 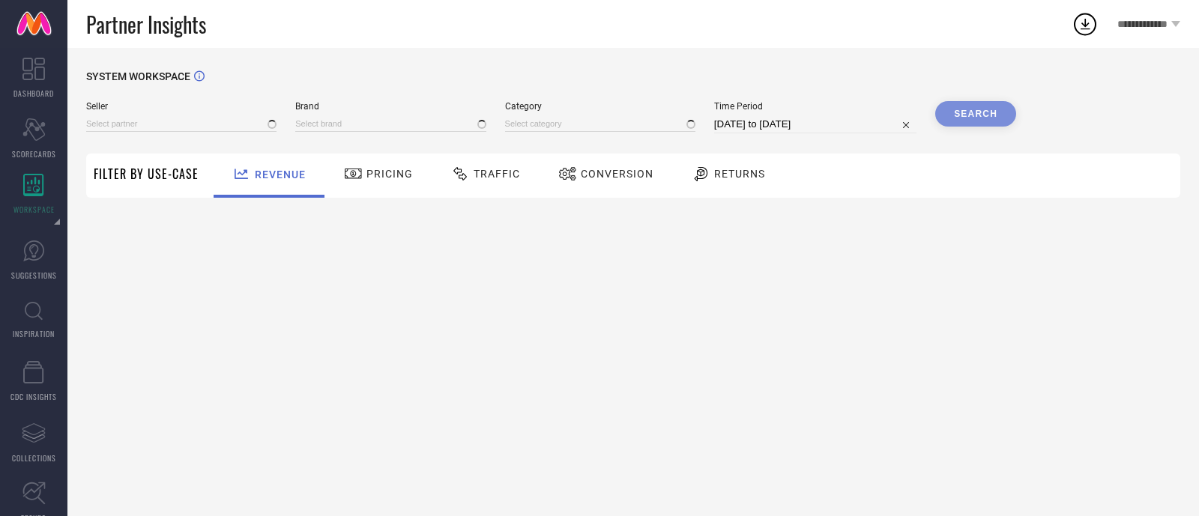 What do you see at coordinates (34, 333) in the screenshot?
I see `span: INSPIRATION` at bounding box center [34, 333].